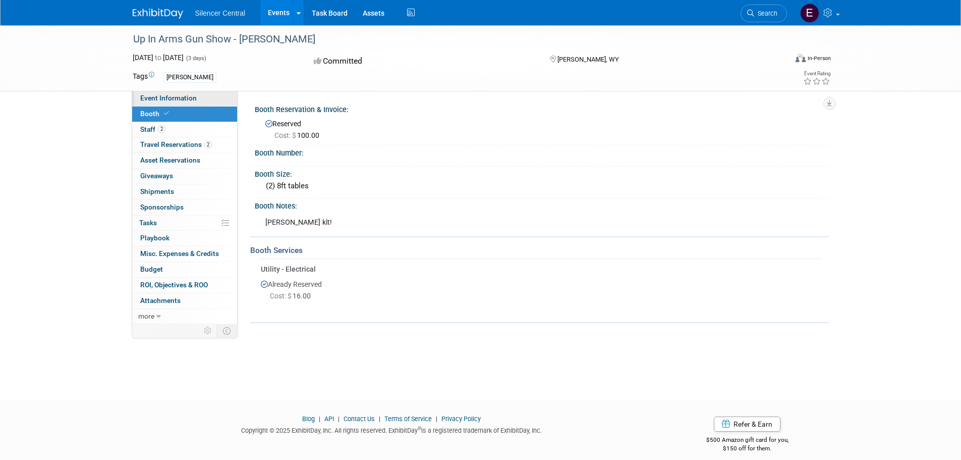  Describe the element at coordinates (196, 58) in the screenshot. I see `span: (3 days)` at that location.